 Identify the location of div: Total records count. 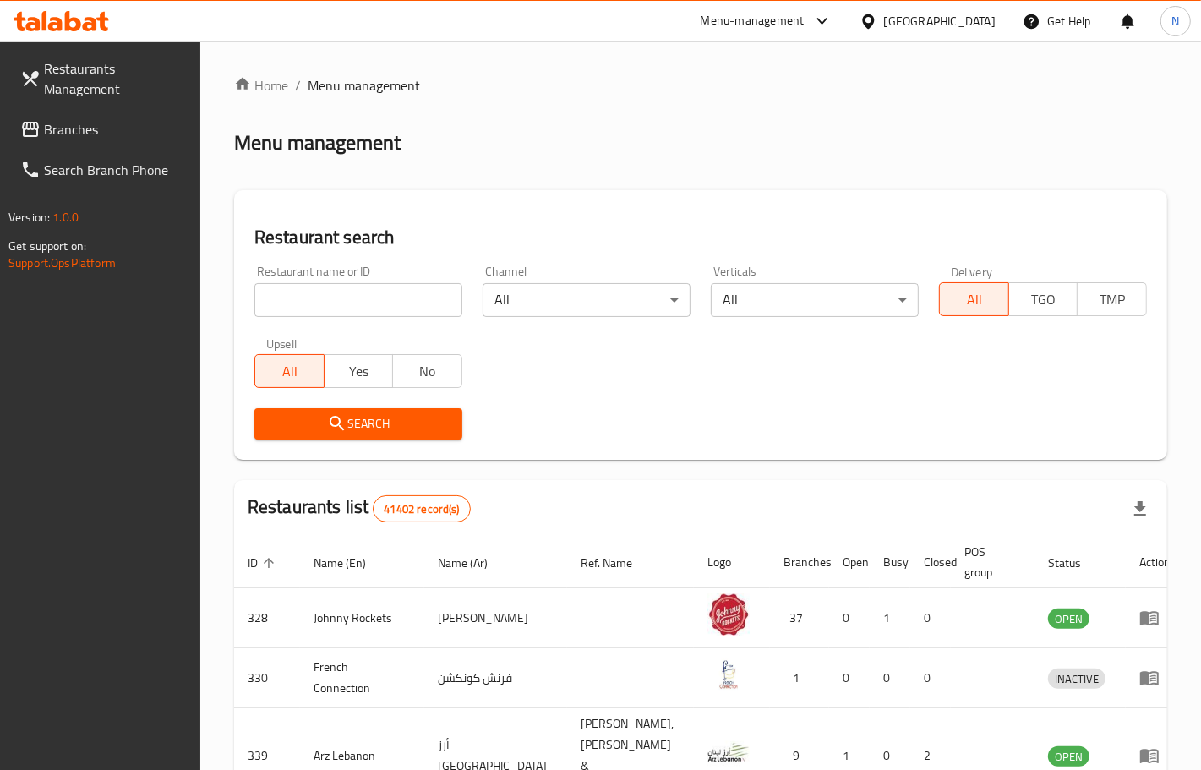
(421, 509).